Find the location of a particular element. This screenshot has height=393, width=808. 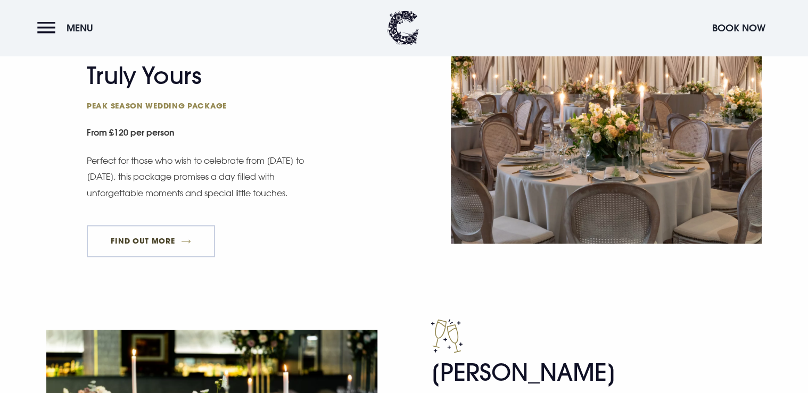

img: Wedding reception at a Wedding Venue Northern Ireland is located at coordinates (606, 140).